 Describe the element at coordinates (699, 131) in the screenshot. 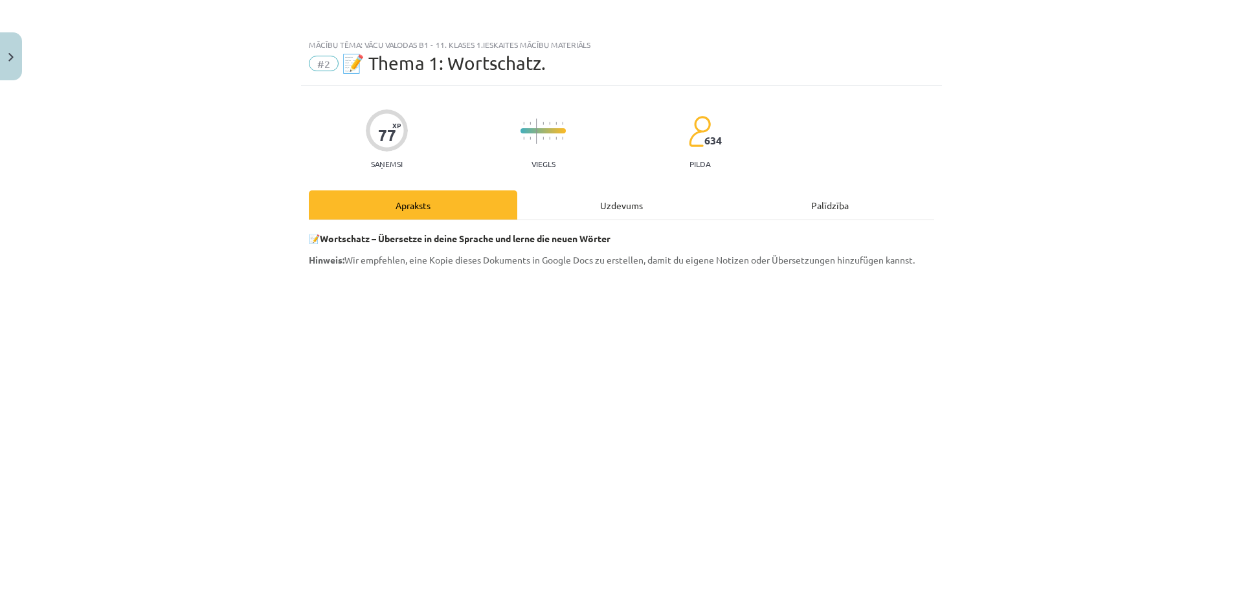

I see `img: students-c634bb4e5e11cddfef0936a35e636f08e4e9abd3cc4e673bd6f9a4125e45ecb1.svg` at that location.